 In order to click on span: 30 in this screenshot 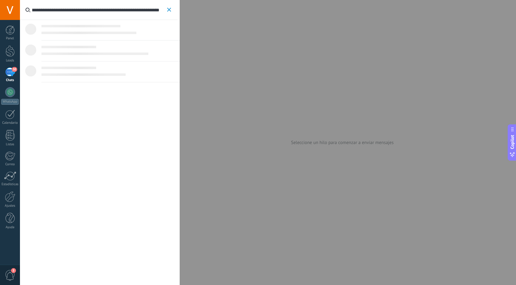, I will do `click(14, 69)`.